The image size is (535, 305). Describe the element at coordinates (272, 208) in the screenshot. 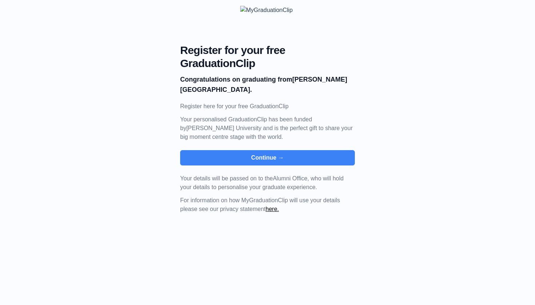

I see `a: here.` at that location.